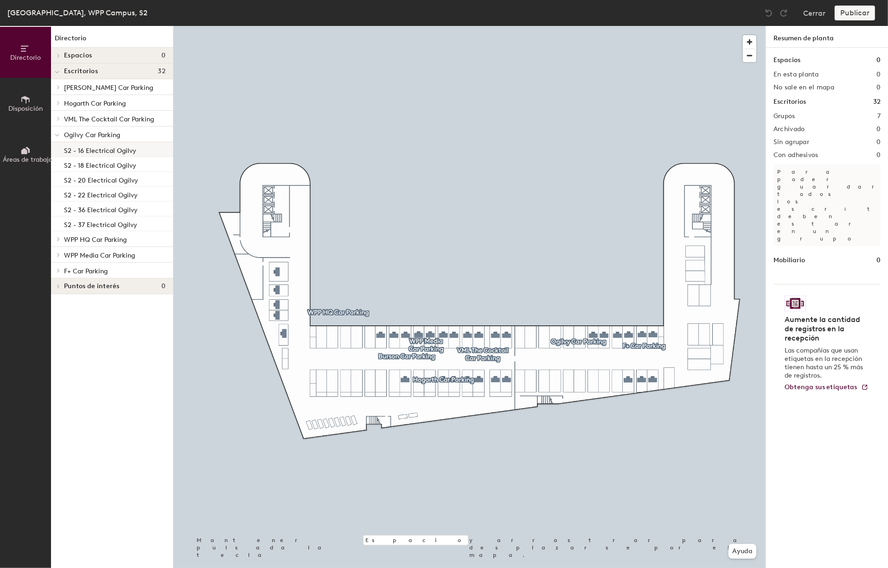 Image resolution: width=888 pixels, height=568 pixels. What do you see at coordinates (824, 329) in the screenshot?
I see `h4: Aumente la cantidad de registros en la recepción` at bounding box center [824, 329].